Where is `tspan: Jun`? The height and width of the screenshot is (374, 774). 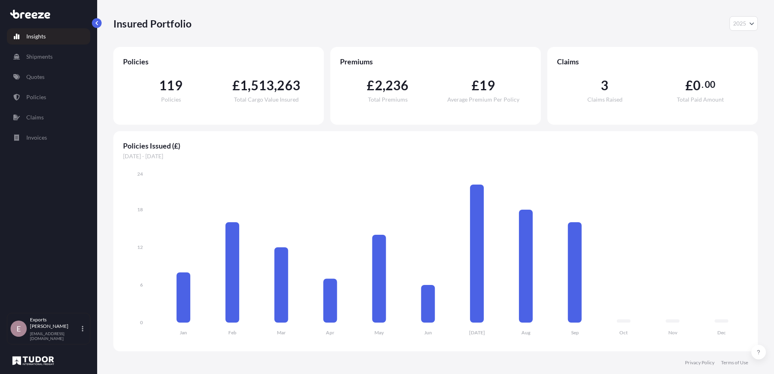
tspan: Jun is located at coordinates (428, 332).